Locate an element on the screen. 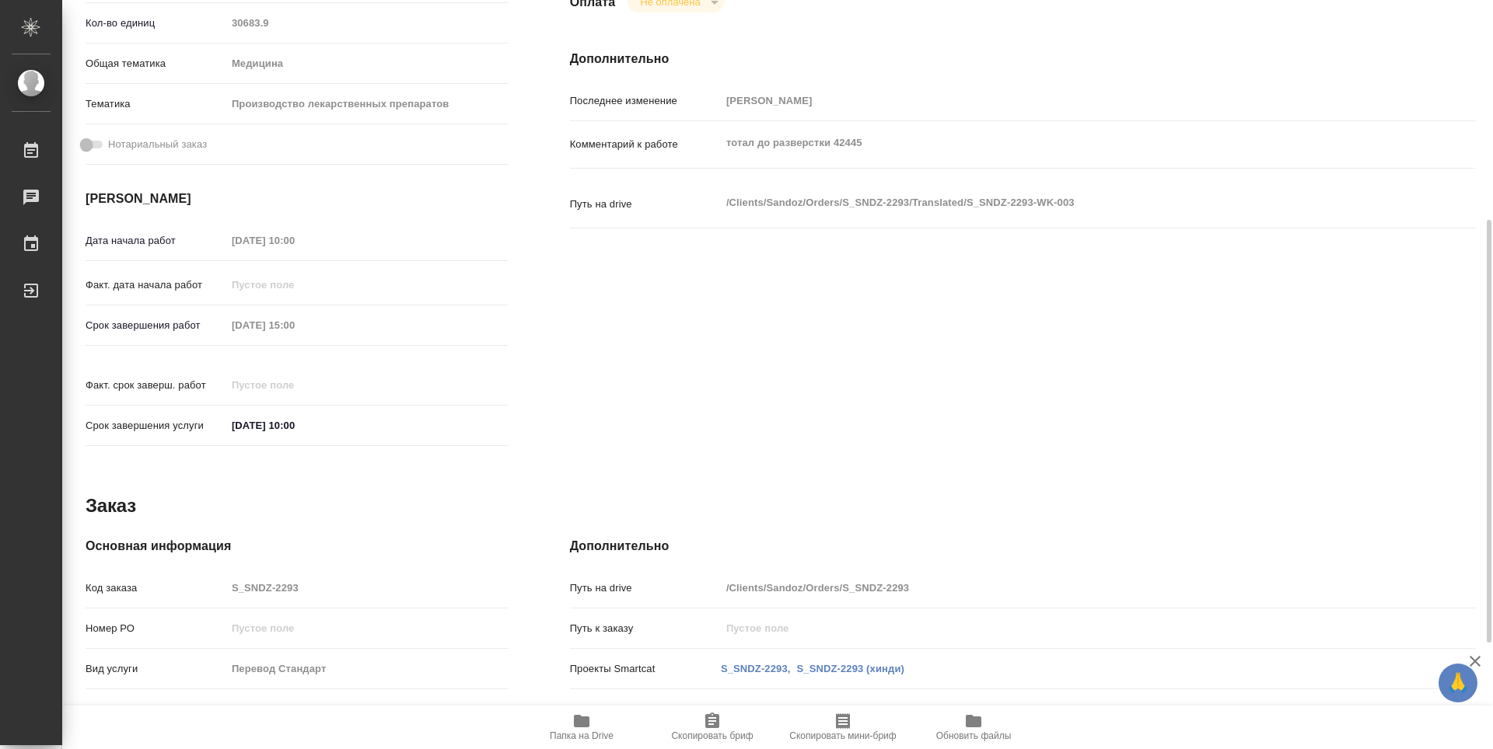 This screenshot has height=749, width=1493. textarea: /Clients/Sandoz/Orders/S_SNDZ-2293/Translated/S_SNDZ-2293-WK-003 is located at coordinates (1060, 203).